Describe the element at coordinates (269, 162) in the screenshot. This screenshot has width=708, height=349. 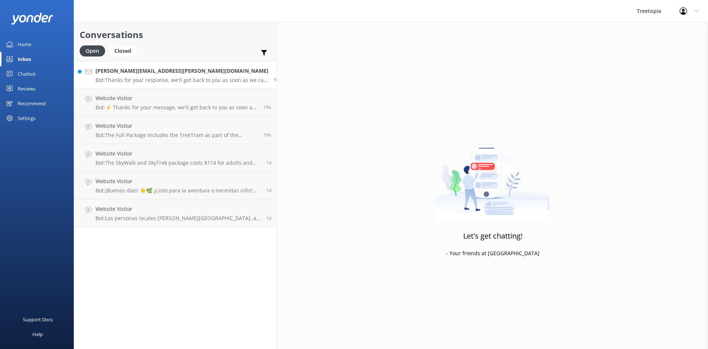
I see `span: Sep 08 2025 01:21pm (UTC -06:00) America/Mexico_City` at that location.